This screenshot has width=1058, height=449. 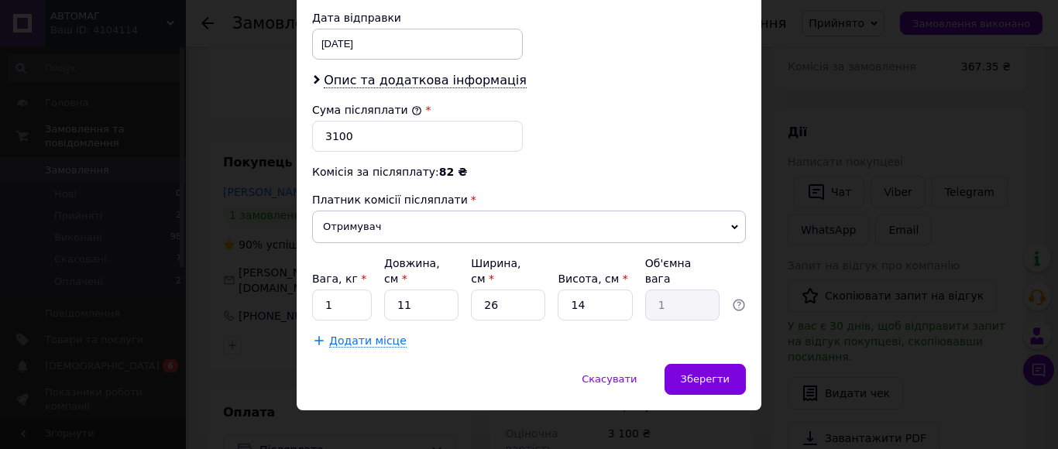 I want to click on span: Зберегти, so click(x=705, y=379).